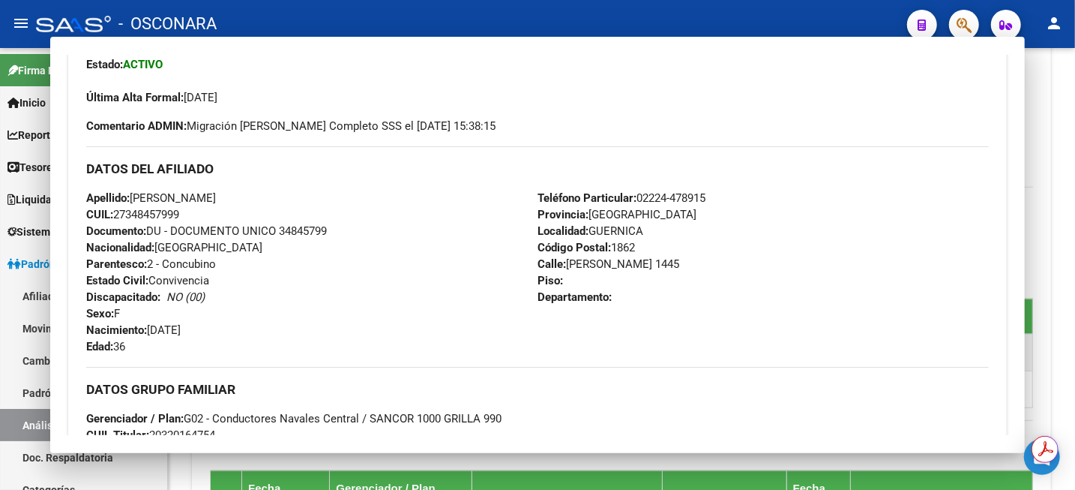 Image resolution: width=1075 pixels, height=490 pixels. What do you see at coordinates (36, 167) in the screenshot?
I see `span: Tesorería` at bounding box center [36, 167].